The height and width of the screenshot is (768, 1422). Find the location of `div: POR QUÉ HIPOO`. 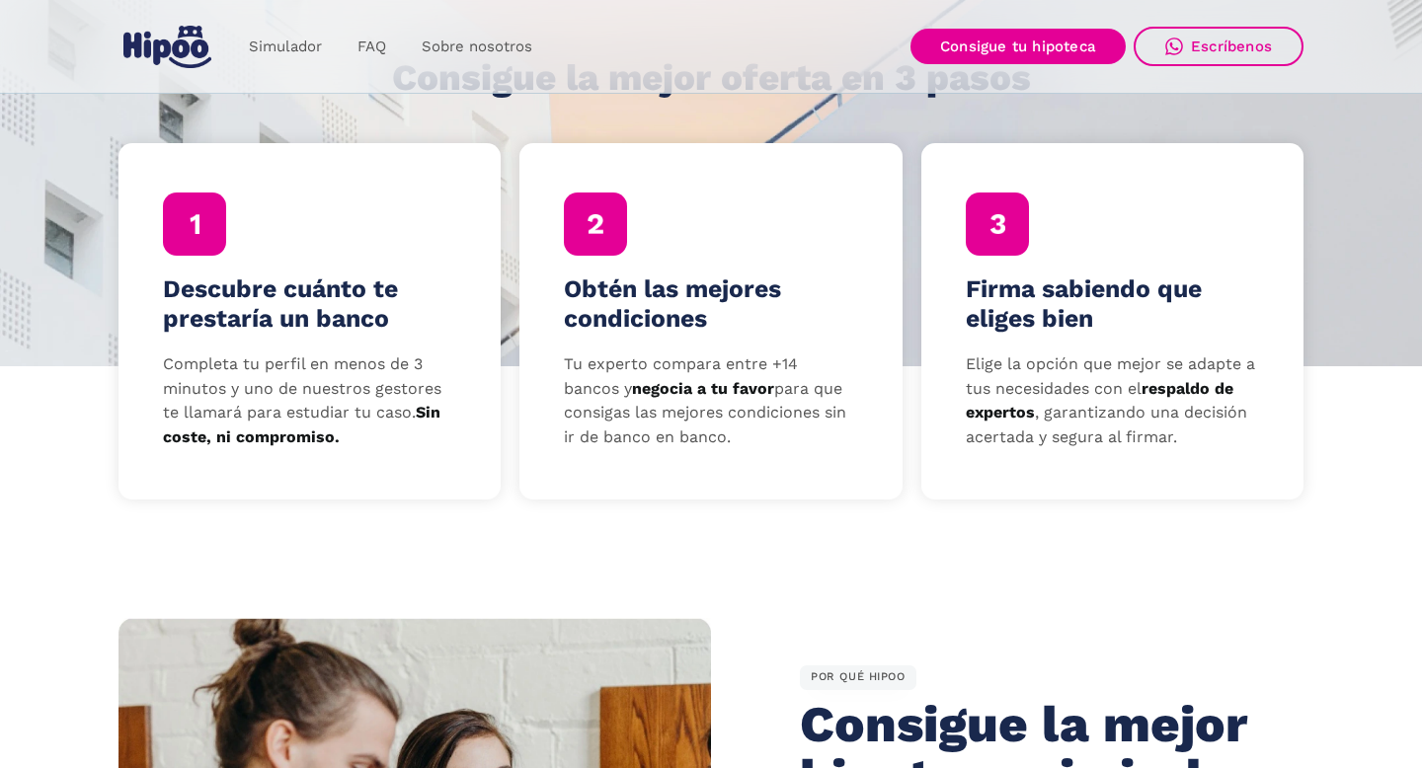

div: POR QUÉ HIPOO is located at coordinates (858, 678).